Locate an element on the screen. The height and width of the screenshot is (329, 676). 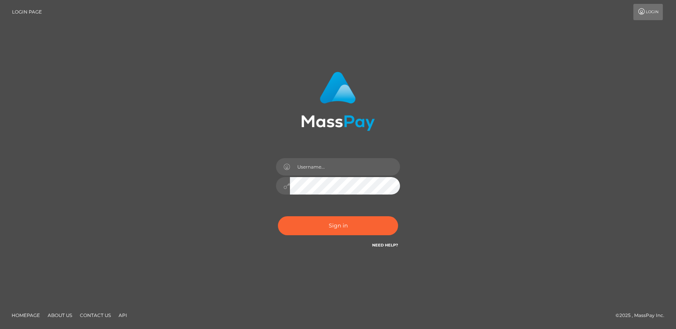
input: Username... is located at coordinates (345, 167).